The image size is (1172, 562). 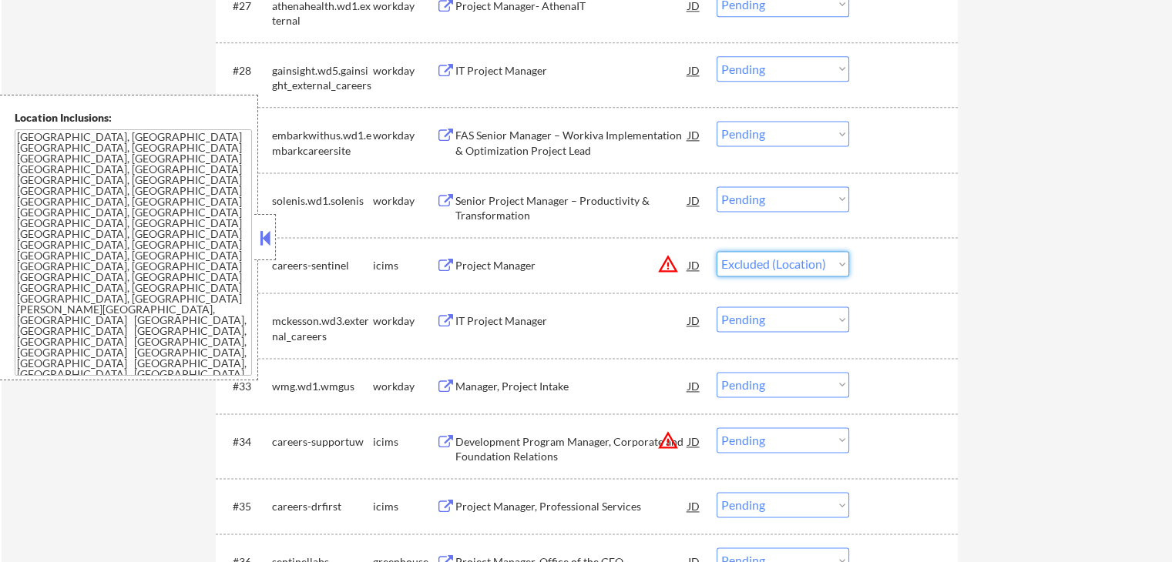 What do you see at coordinates (246, 387) in the screenshot?
I see `div: #33` at bounding box center [246, 387].